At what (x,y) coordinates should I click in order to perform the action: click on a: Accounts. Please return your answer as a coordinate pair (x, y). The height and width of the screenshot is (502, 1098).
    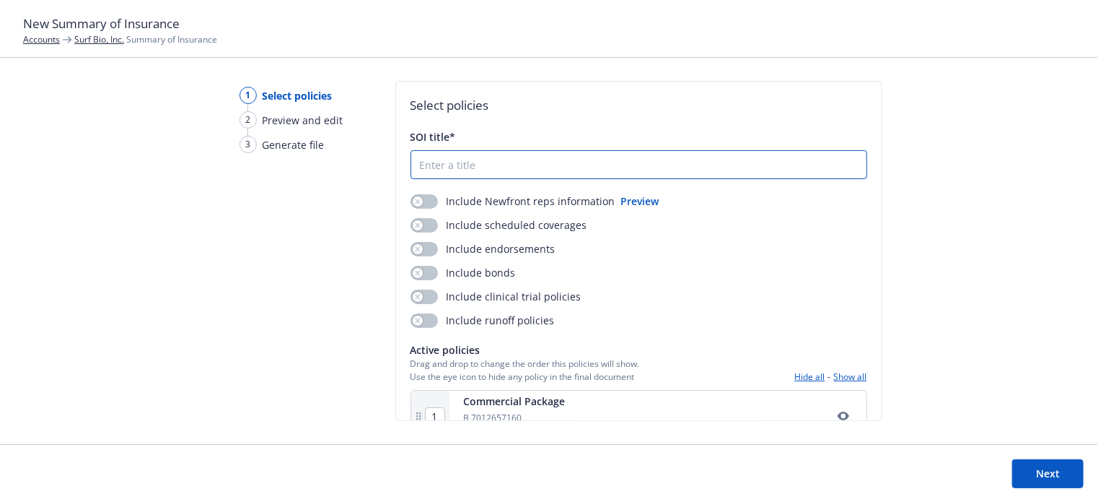
    Looking at the image, I should click on (41, 39).